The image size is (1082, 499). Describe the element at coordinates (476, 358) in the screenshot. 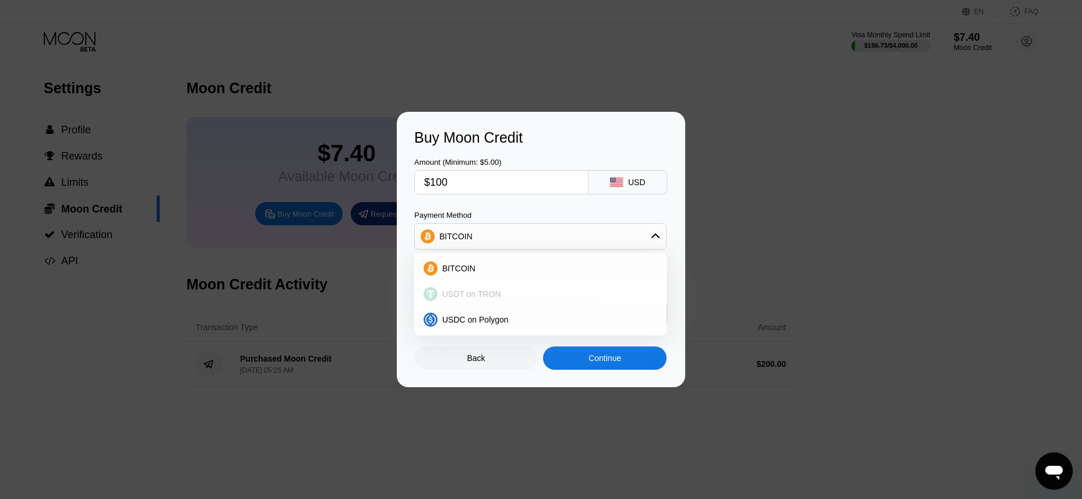

I see `div: Back` at that location.